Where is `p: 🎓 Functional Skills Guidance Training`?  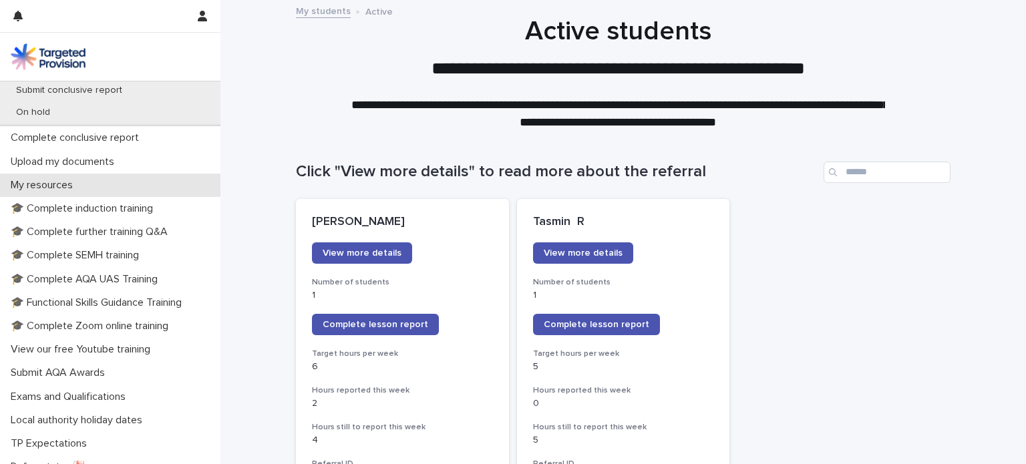 p: 🎓 Functional Skills Guidance Training is located at coordinates (99, 303).